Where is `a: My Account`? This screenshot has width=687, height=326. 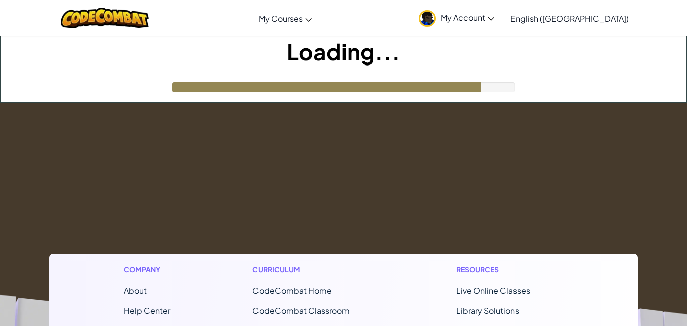 a: My Account is located at coordinates (457, 18).